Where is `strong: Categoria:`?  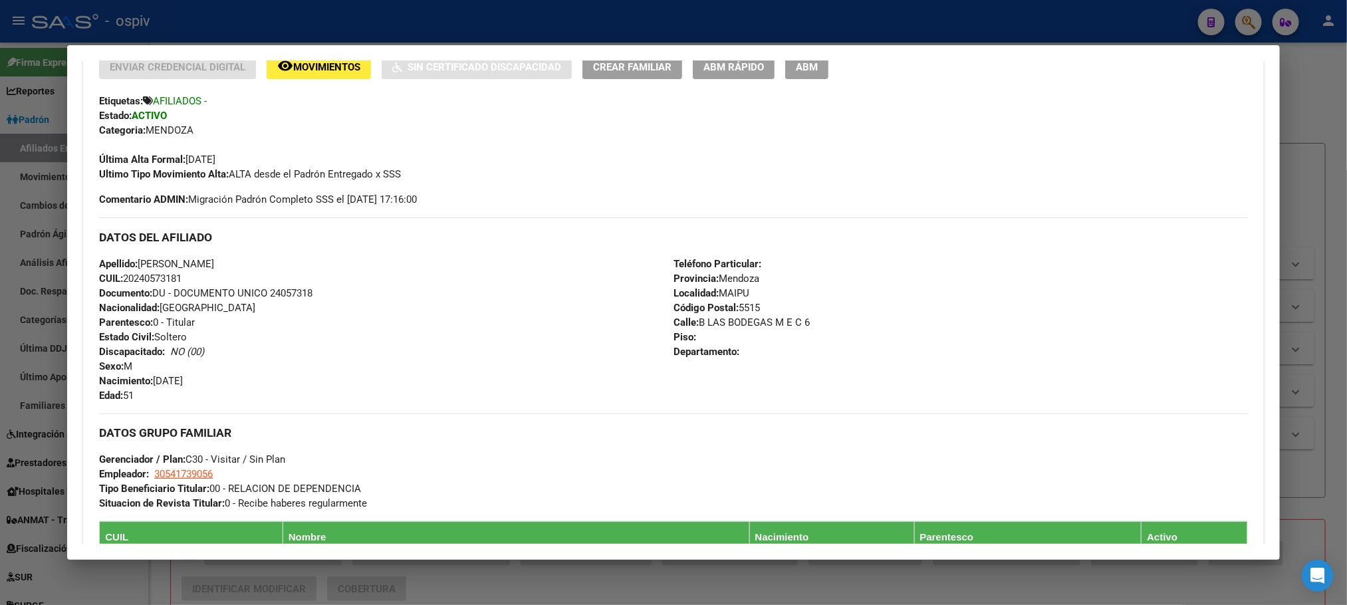
strong: Categoria: is located at coordinates (122, 130).